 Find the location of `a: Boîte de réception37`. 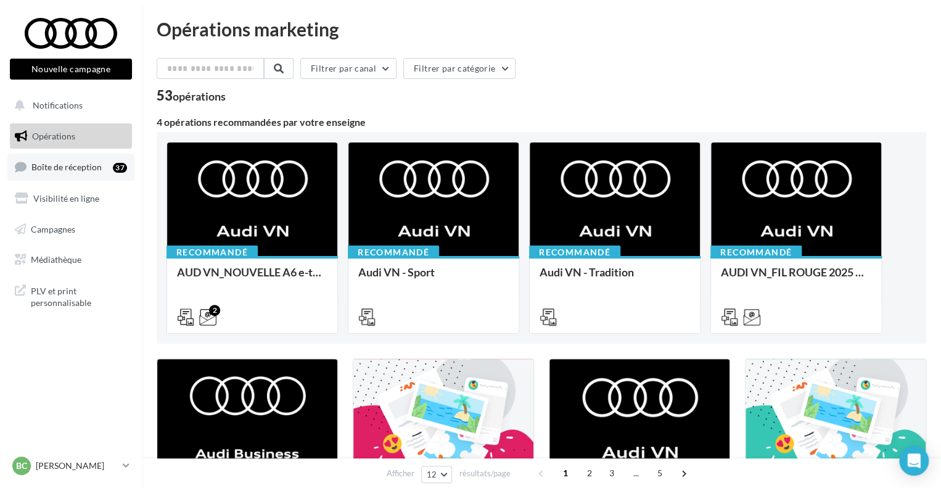

a: Boîte de réception37 is located at coordinates (71, 167).